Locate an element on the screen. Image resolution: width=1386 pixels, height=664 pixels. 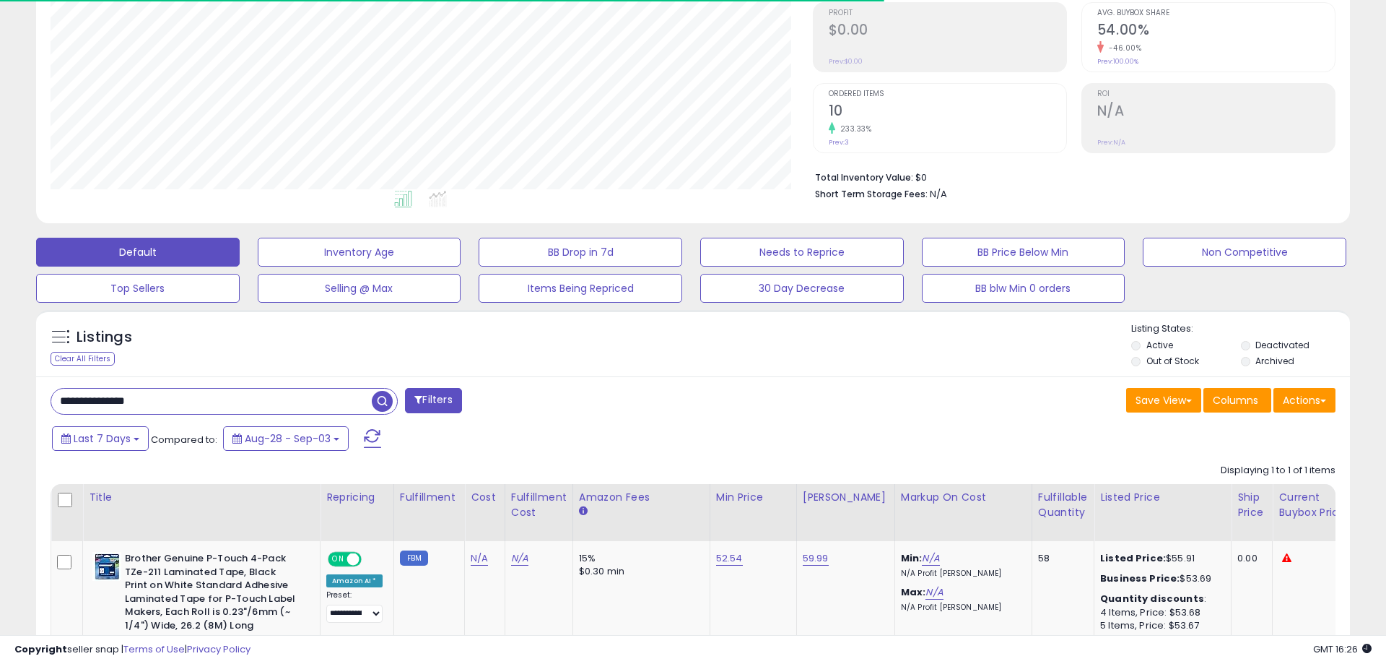
div: Repricing is located at coordinates (357, 497).